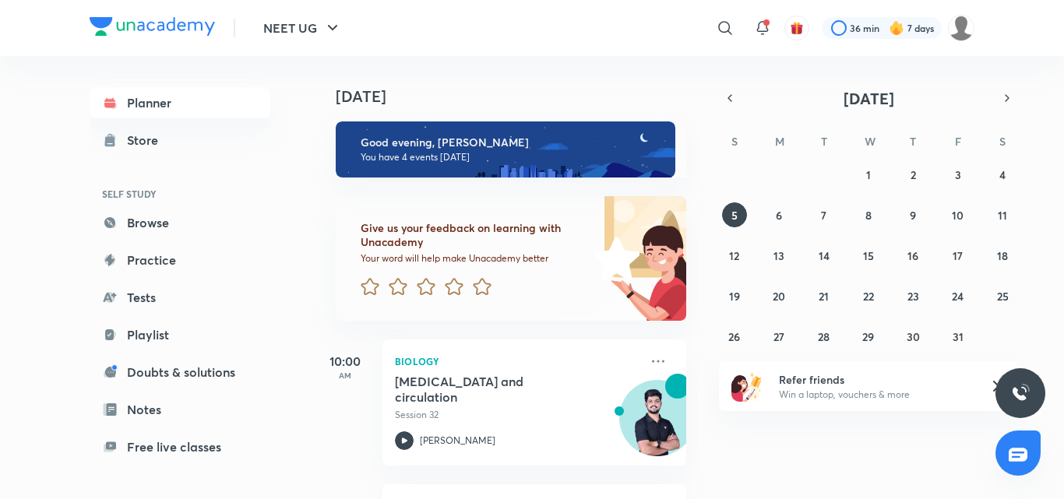 The height and width of the screenshot is (499, 1064). What do you see at coordinates (735, 296) in the screenshot?
I see `button: October 19, 2025` at bounding box center [735, 296].